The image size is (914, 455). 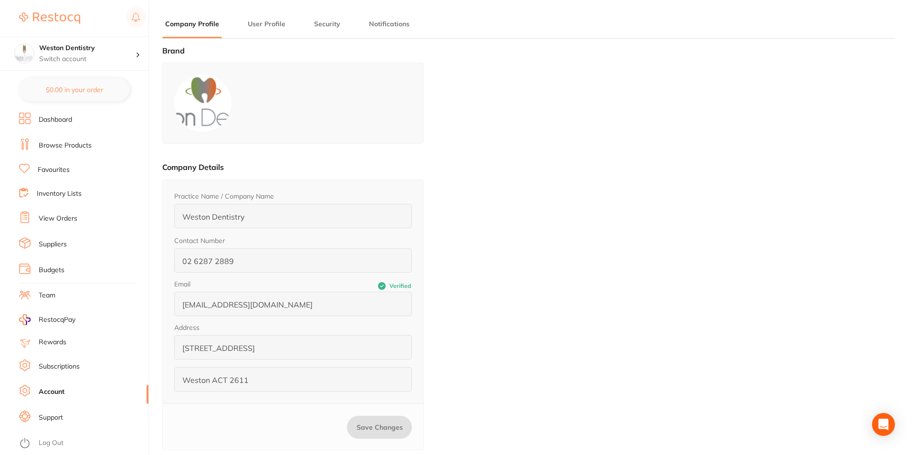 What do you see at coordinates (173, 51) in the screenshot?
I see `label: Brand` at bounding box center [173, 51].